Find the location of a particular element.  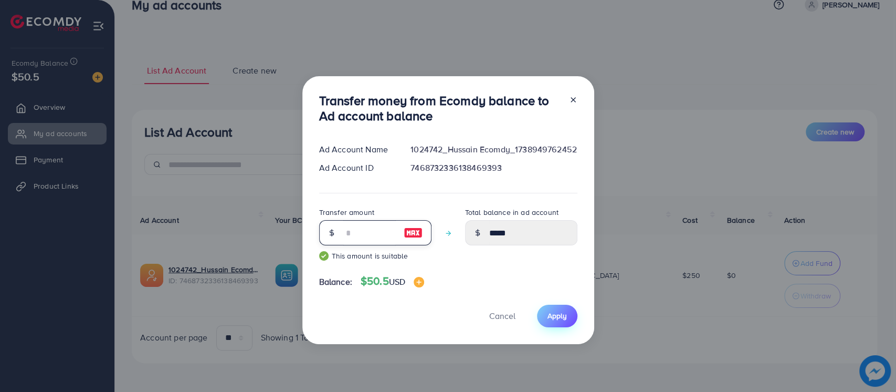

div: Ad Account Name is located at coordinates (356, 149).